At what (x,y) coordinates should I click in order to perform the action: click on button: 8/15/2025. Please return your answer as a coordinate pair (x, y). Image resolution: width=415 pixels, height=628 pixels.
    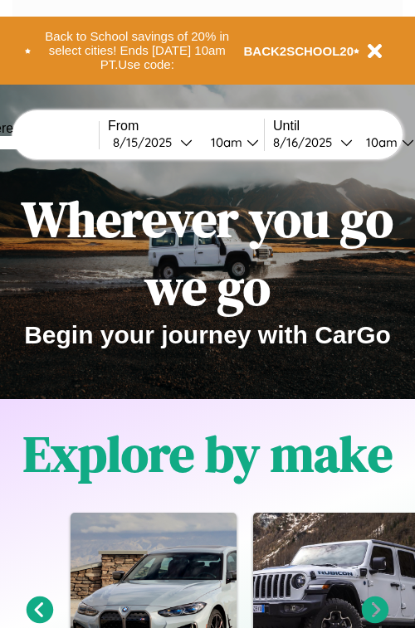
    Looking at the image, I should click on (153, 142).